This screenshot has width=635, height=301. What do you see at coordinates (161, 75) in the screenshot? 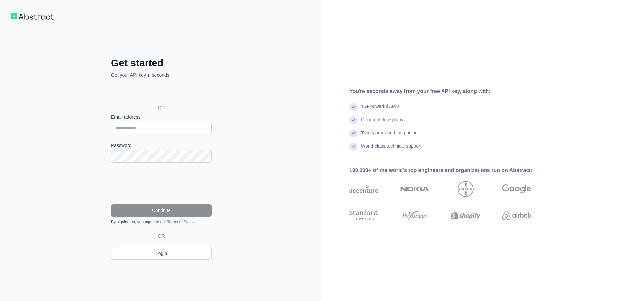
I see `p: Get your API key in seconds` at bounding box center [161, 75].